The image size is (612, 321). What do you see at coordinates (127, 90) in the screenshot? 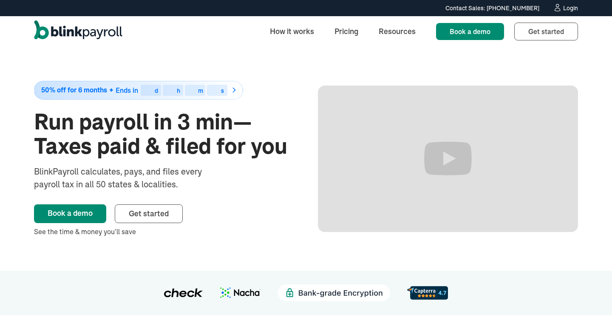
I see `span: Ends in` at bounding box center [127, 90].